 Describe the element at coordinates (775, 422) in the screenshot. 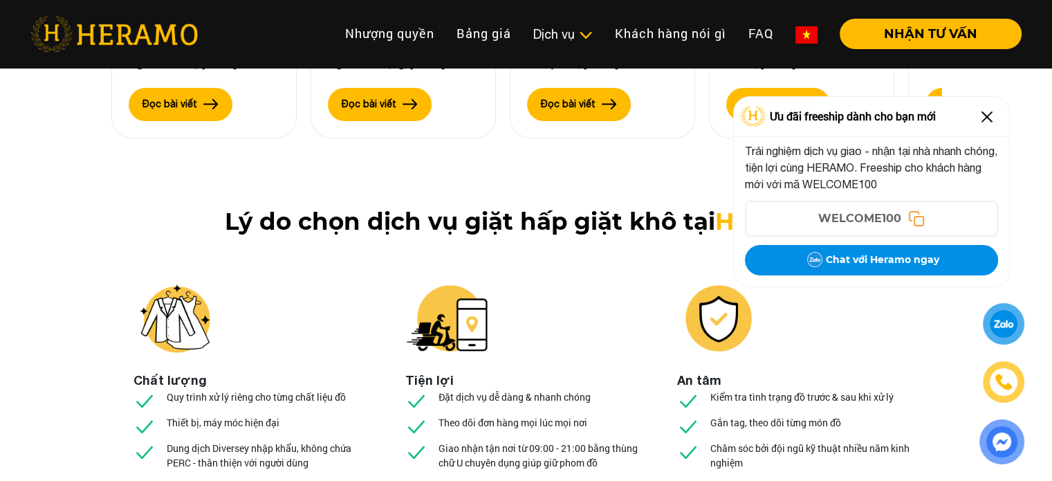

I see `p: Gắn tag, theo dõi từng món đồ` at that location.